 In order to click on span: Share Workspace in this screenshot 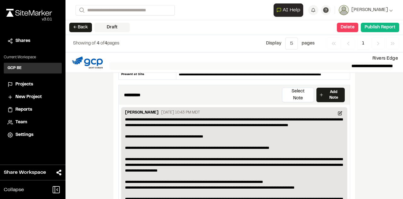, I will do `click(25, 172)`.